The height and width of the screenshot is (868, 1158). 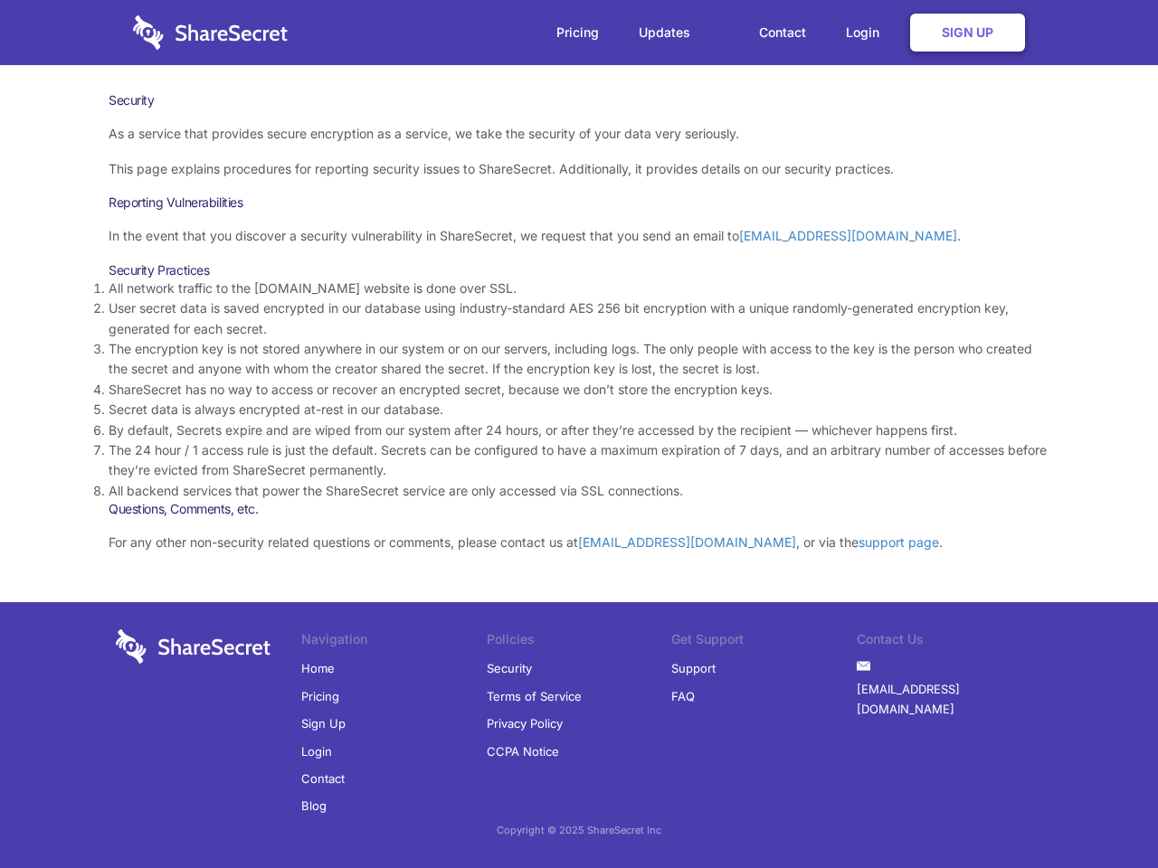 What do you see at coordinates (579, 134) in the screenshot?
I see `p: As a service that provides secure encryption as a service, we take the security of your data very...` at bounding box center [579, 134].